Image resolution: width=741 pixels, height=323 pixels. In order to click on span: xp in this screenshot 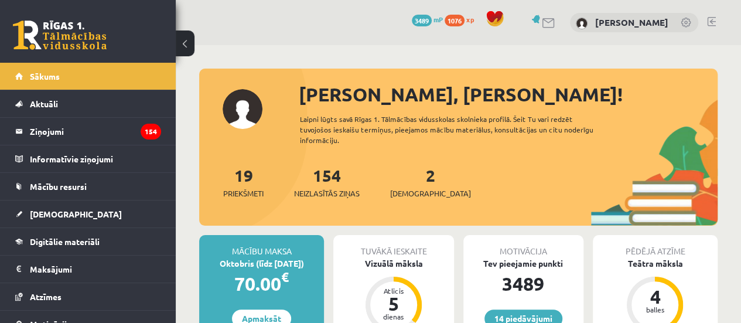, I will do `click(470, 19)`.